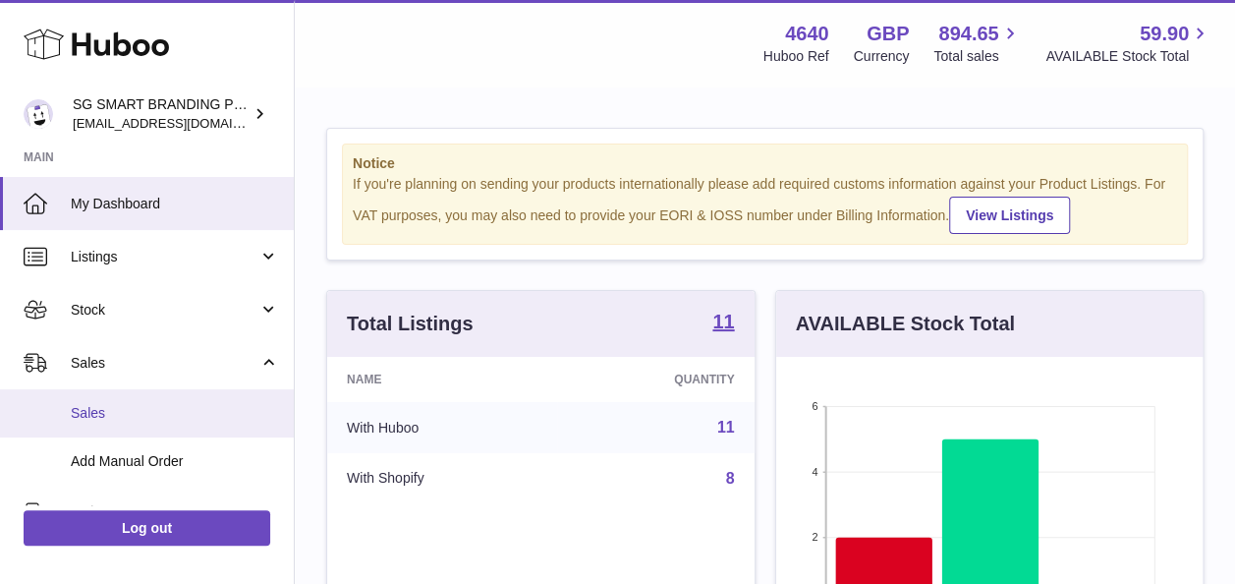 The image size is (1235, 584). Describe the element at coordinates (1165, 33) in the screenshot. I see `span: 59.90` at that location.